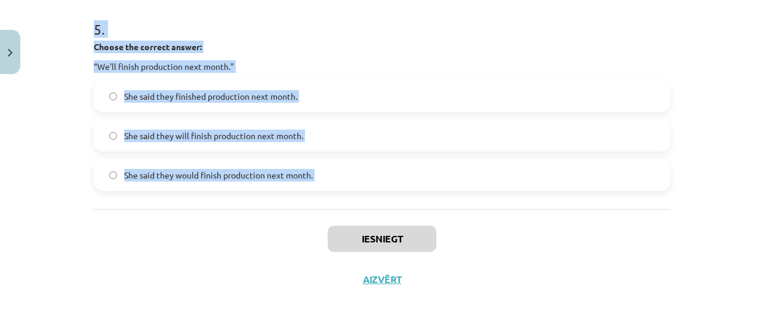 This screenshot has width=764, height=329. Describe the element at coordinates (214, 135) in the screenshot. I see `span: She said they will finish production next month.` at that location.